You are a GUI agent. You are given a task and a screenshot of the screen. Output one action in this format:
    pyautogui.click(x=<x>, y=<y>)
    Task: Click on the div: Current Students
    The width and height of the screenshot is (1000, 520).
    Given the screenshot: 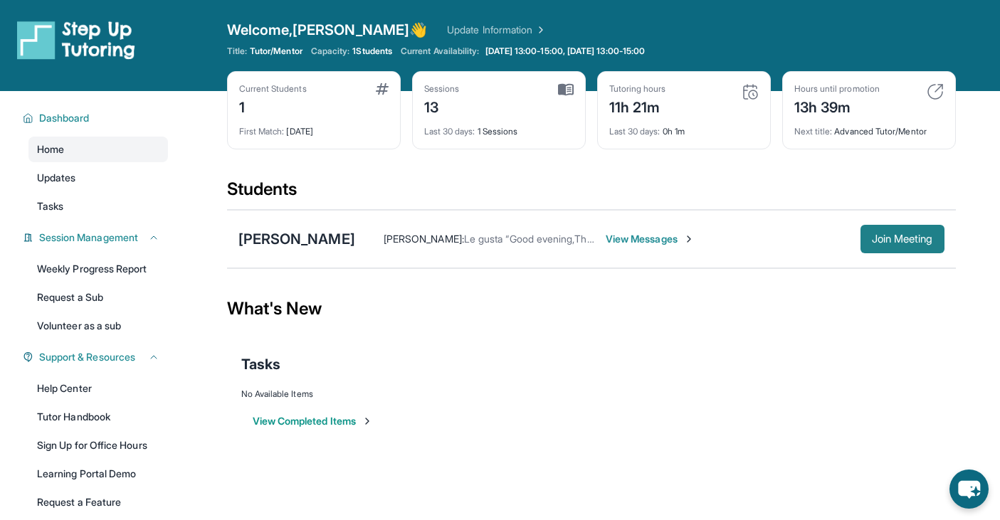 What is the action you would take?
    pyautogui.click(x=273, y=89)
    